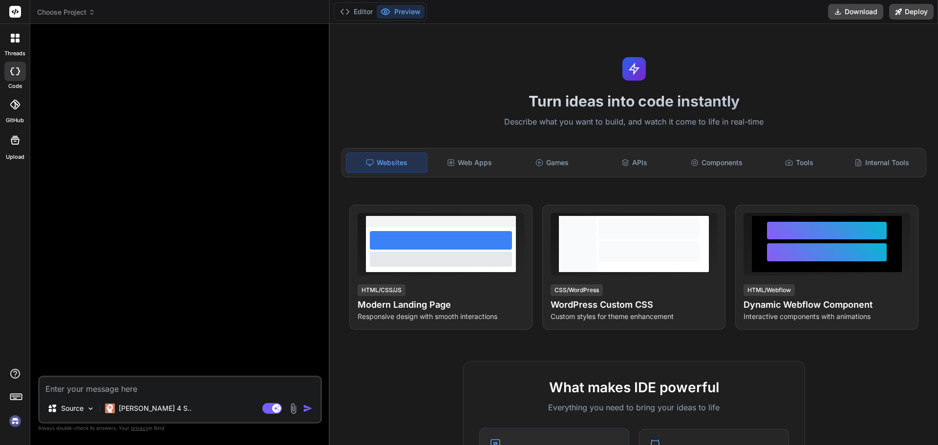 This screenshot has width=938, height=445. What do you see at coordinates (15, 120) in the screenshot?
I see `label: GitHub` at bounding box center [15, 120].